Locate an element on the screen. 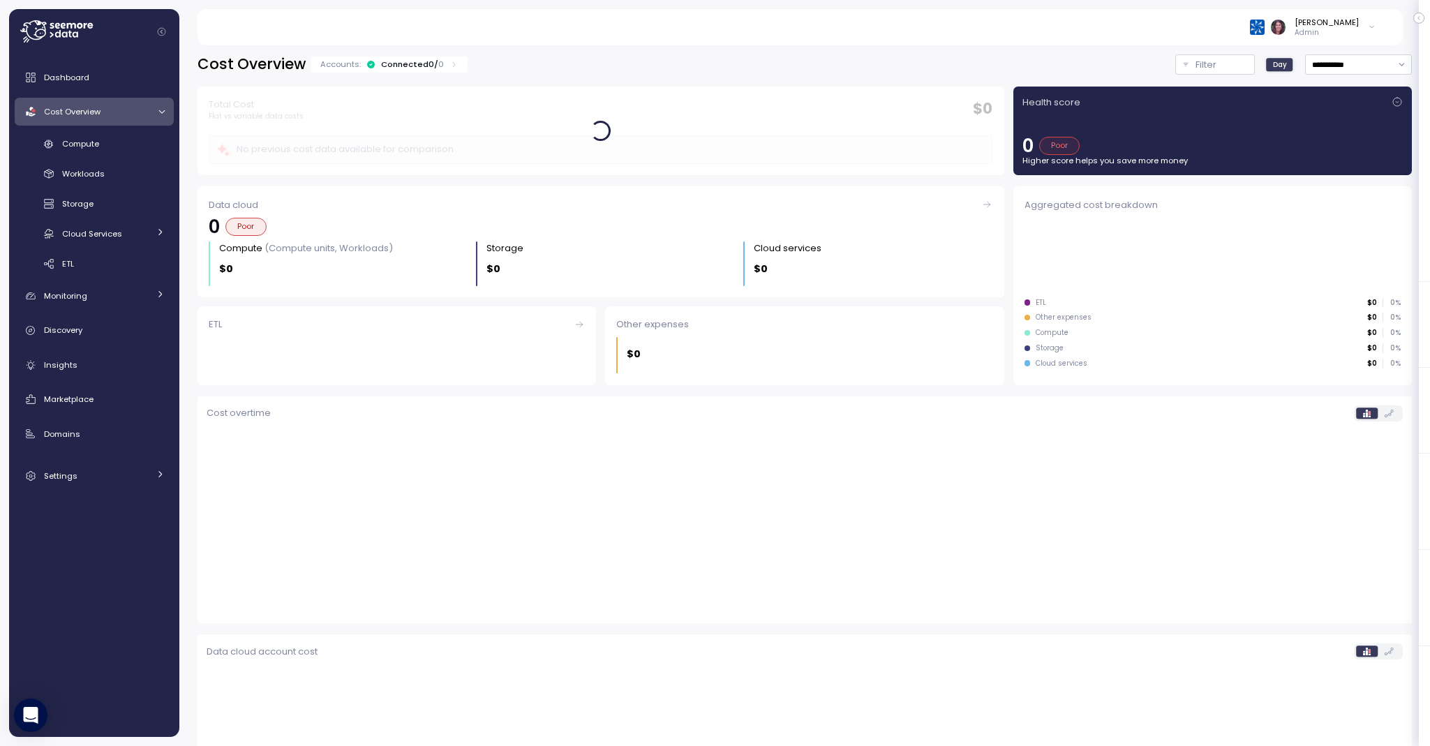 This screenshot has width=1430, height=746. a: Monitoring is located at coordinates (94, 296).